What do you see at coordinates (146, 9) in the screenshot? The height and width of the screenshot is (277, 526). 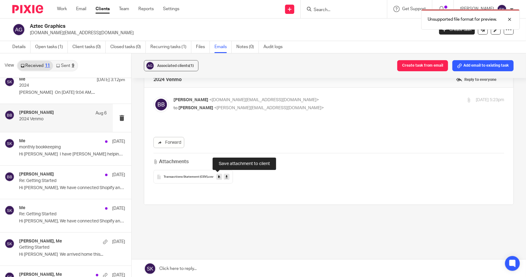 I see `a: Reports` at bounding box center [146, 9].